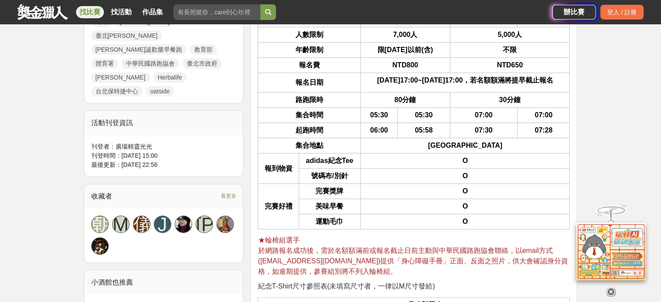 The image size is (661, 302). What do you see at coordinates (164, 282) in the screenshot?
I see `div: 小酒館也推薦` at bounding box center [164, 282].